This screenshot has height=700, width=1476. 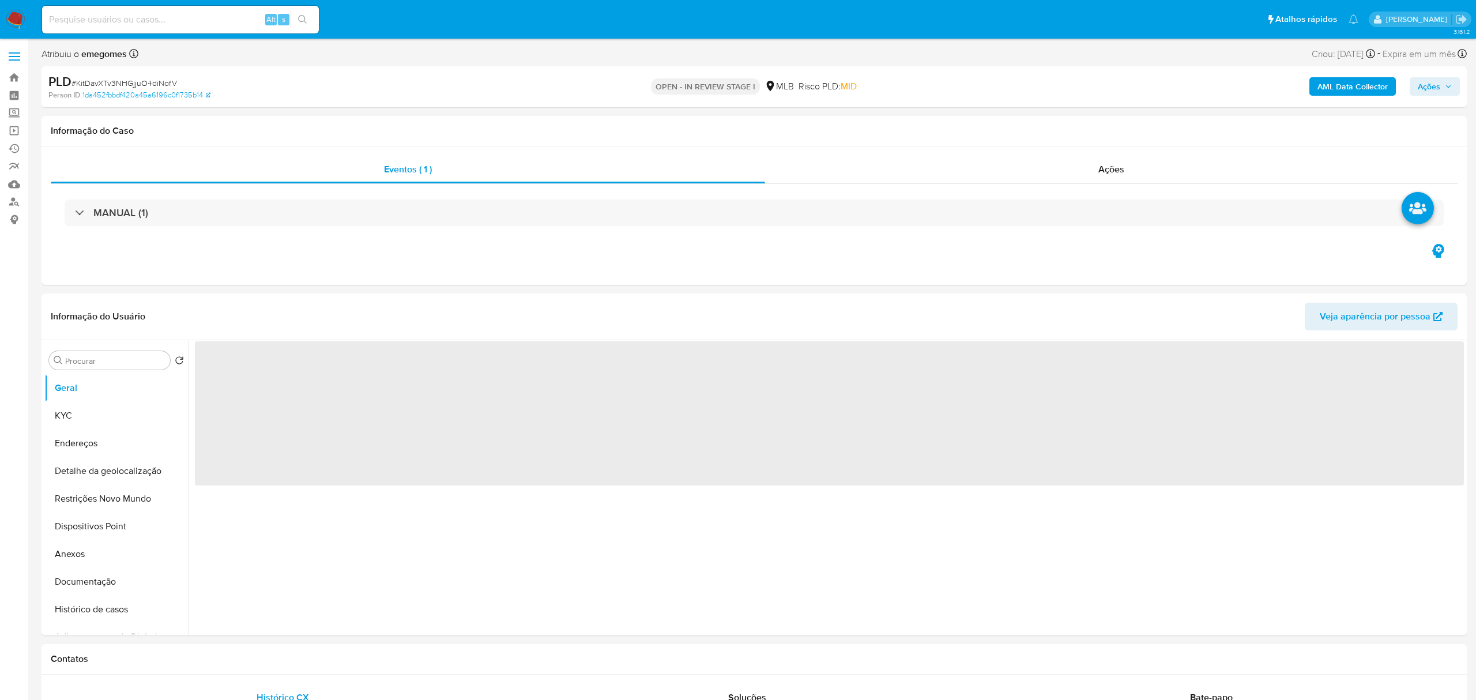 What do you see at coordinates (116, 416) in the screenshot?
I see `button: KYC` at bounding box center [116, 416].